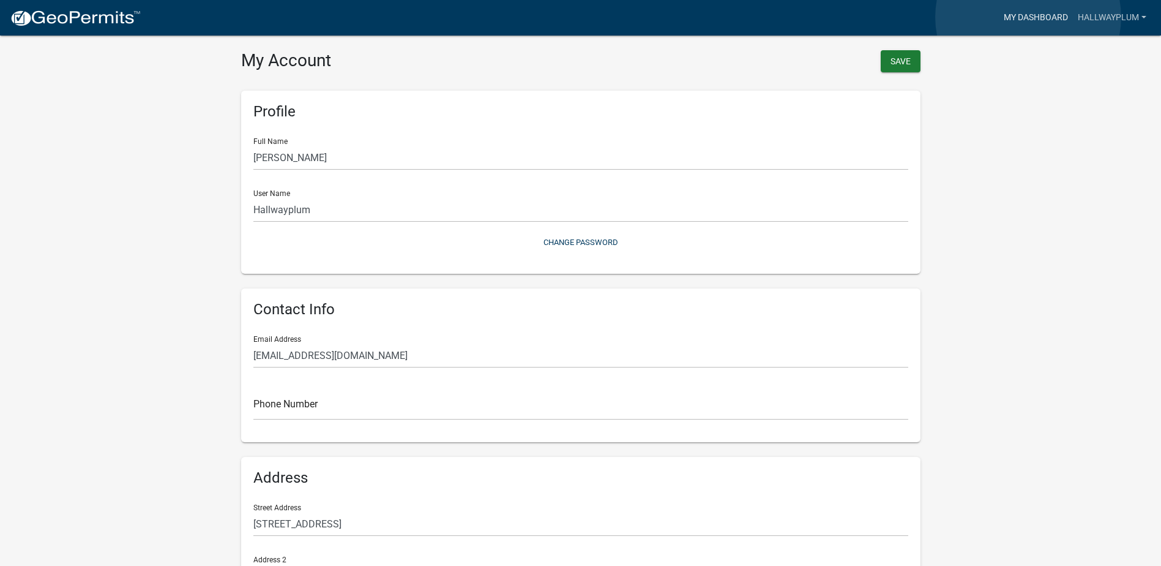  What do you see at coordinates (581, 242) in the screenshot?
I see `button: Change Password` at bounding box center [581, 242].